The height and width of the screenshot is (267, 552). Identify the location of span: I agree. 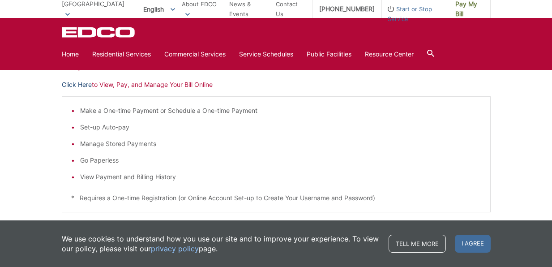
(473, 244).